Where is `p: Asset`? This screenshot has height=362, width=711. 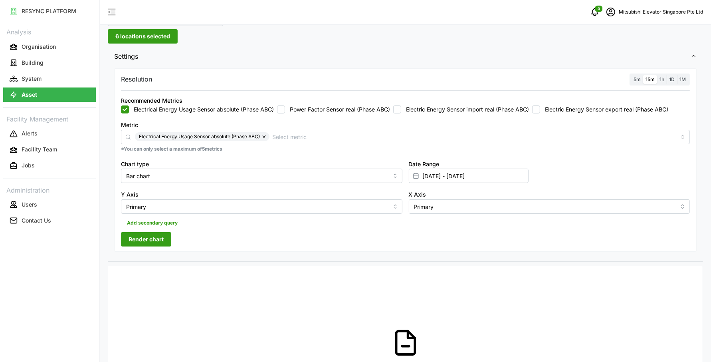
p: Asset is located at coordinates (29, 95).